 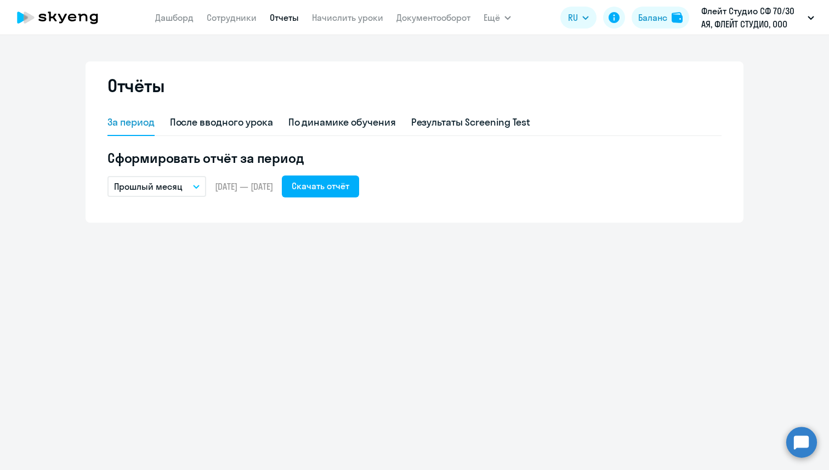 I want to click on div: Результаты Screening Test, so click(x=471, y=122).